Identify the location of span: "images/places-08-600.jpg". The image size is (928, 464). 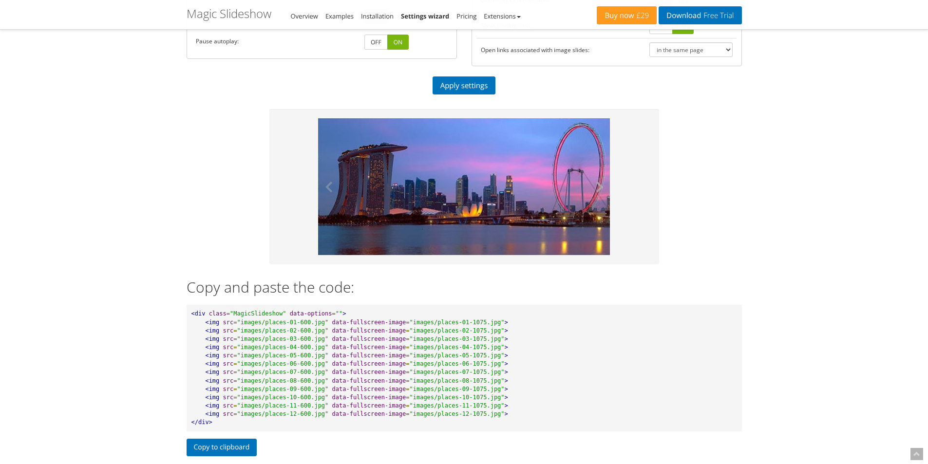
(283, 381).